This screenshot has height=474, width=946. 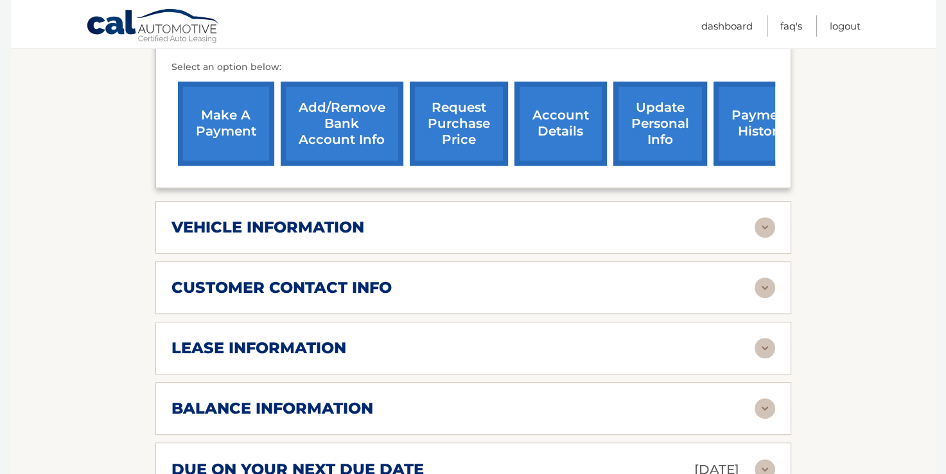 I want to click on h2: customer contact info, so click(x=281, y=288).